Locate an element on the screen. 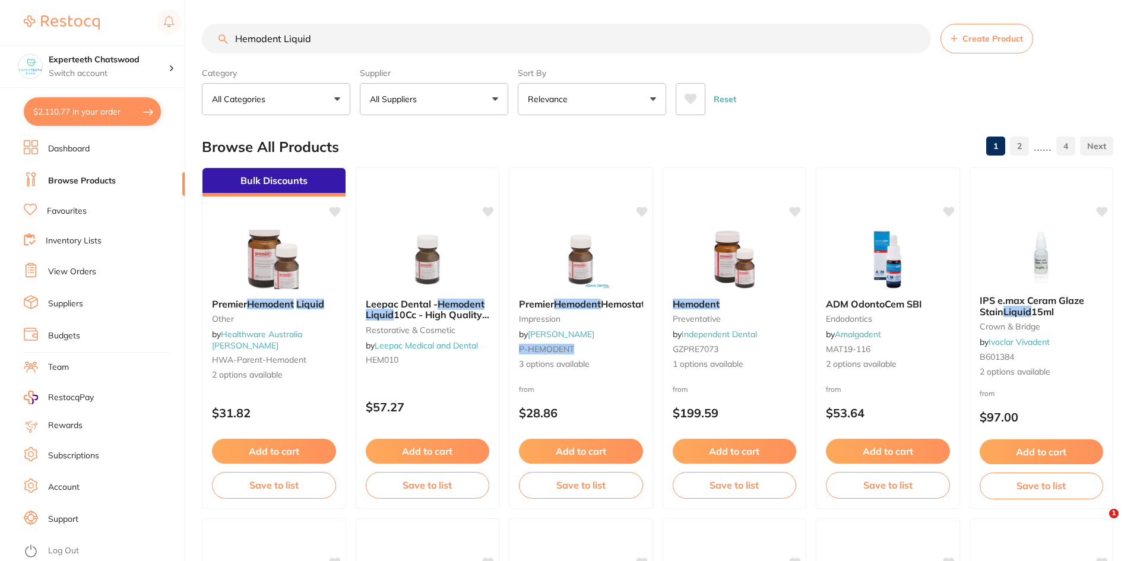 The image size is (1137, 561). a: Dashboard is located at coordinates (69, 149).